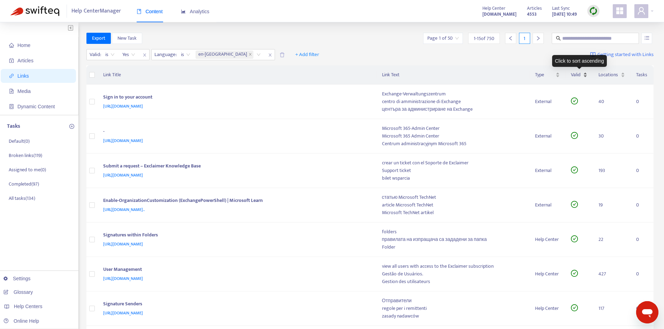 The width and height of the screenshot is (664, 329). Describe the element at coordinates (99, 38) in the screenshot. I see `button: Export` at that location.